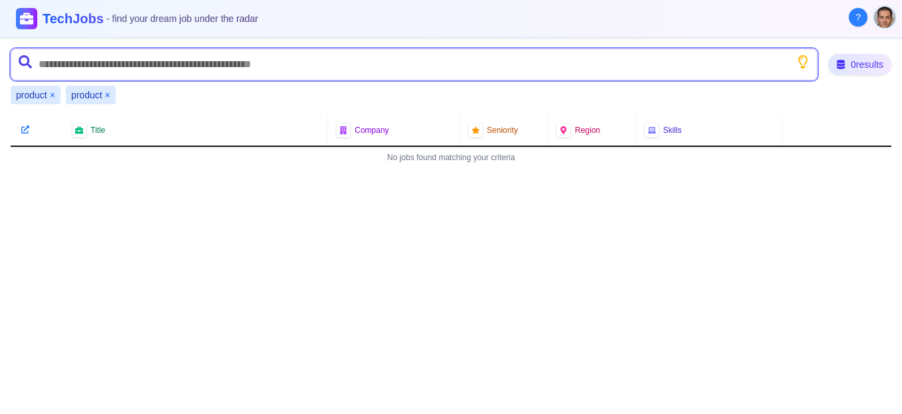 Image resolution: width=902 pixels, height=414 pixels. Describe the element at coordinates (858, 17) in the screenshot. I see `button: About Techjobs` at that location.